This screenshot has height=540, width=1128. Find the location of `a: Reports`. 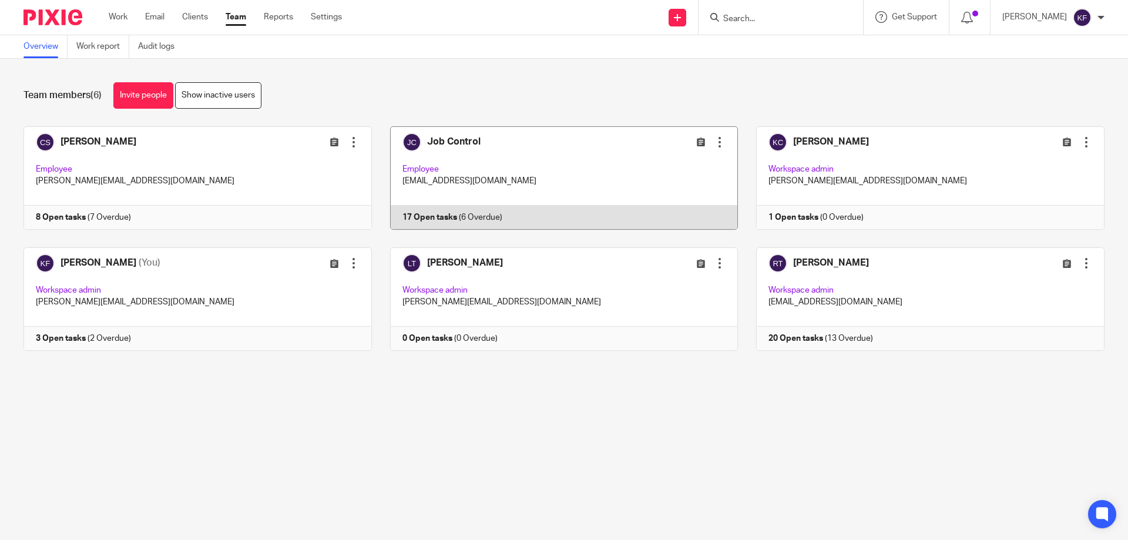

a: Reports is located at coordinates (278, 17).